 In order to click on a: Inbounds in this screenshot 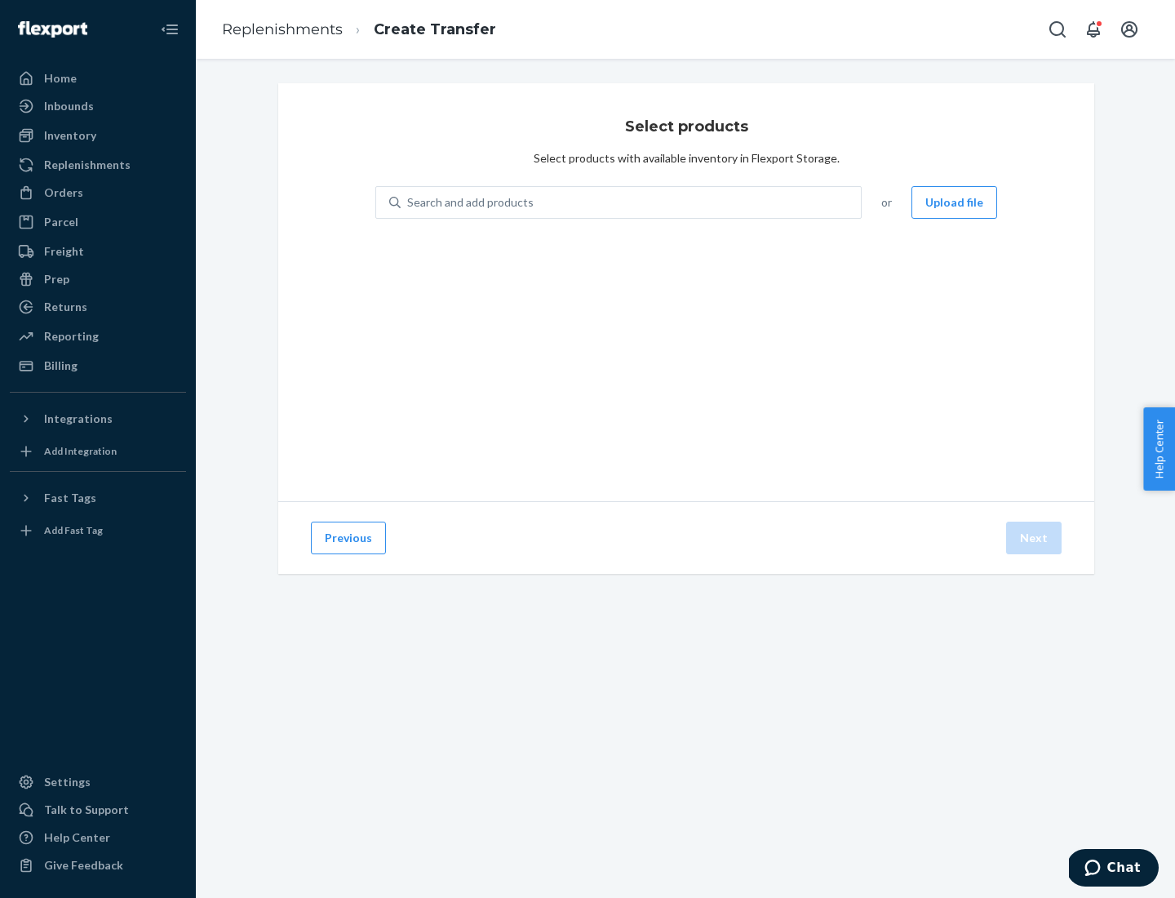, I will do `click(98, 106)`.